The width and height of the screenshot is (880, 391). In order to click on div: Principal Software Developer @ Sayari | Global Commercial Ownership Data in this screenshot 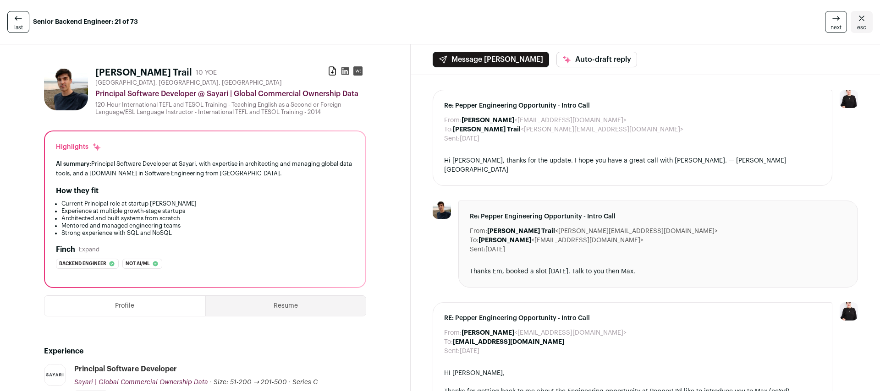, I will do `click(231, 94)`.